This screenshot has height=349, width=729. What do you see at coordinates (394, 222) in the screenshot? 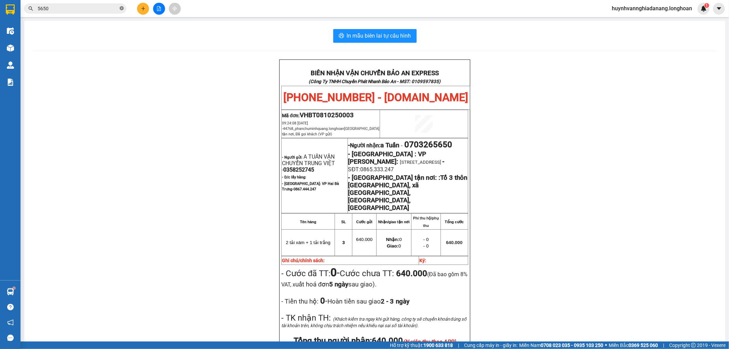
I see `strong: Nhận/giao tận nơi` at bounding box center [394, 222].